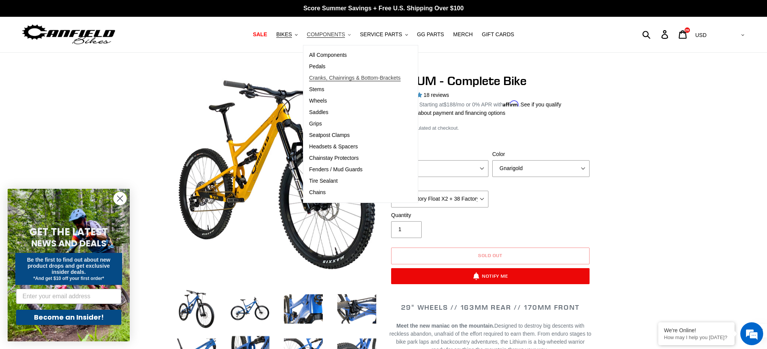 The image size is (767, 349). I want to click on span: Pedals, so click(317, 66).